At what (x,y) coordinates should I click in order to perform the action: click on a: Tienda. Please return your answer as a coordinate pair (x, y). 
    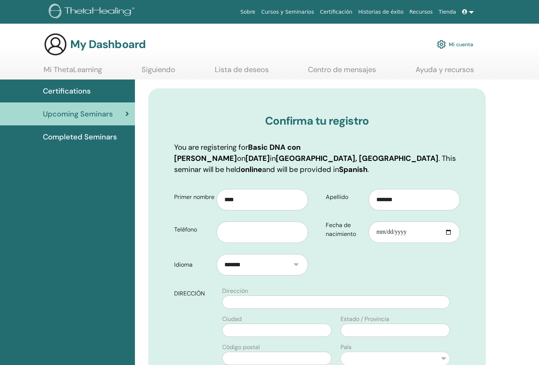
    Looking at the image, I should click on (447, 12).